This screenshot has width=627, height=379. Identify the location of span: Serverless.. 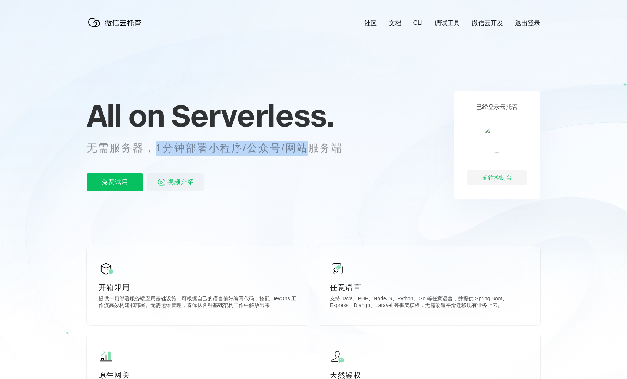
(252, 115).